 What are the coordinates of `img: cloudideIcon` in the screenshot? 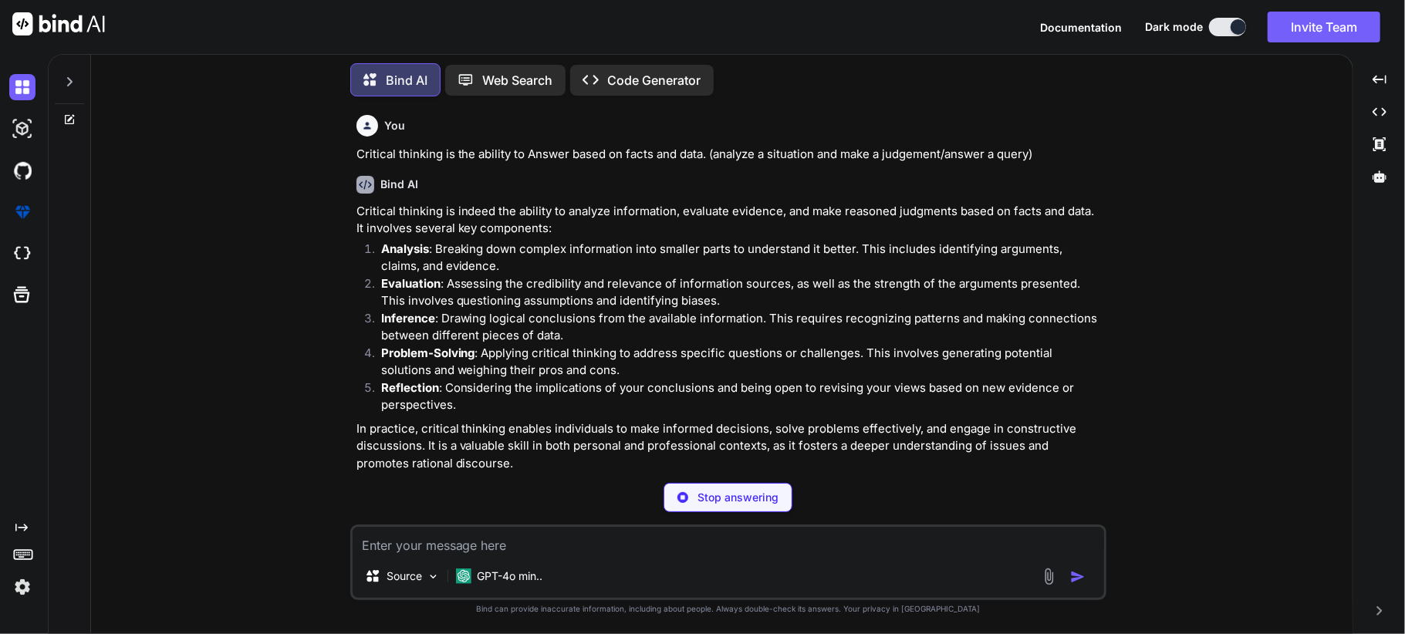 It's located at (22, 254).